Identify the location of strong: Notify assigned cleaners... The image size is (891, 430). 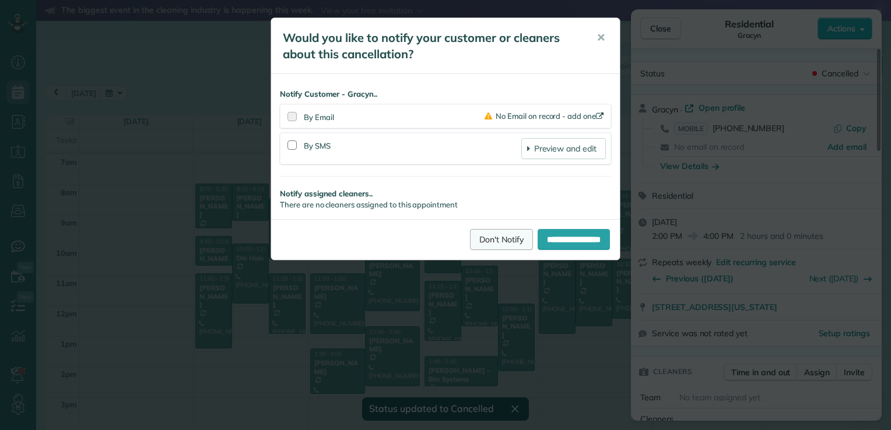
(446, 194).